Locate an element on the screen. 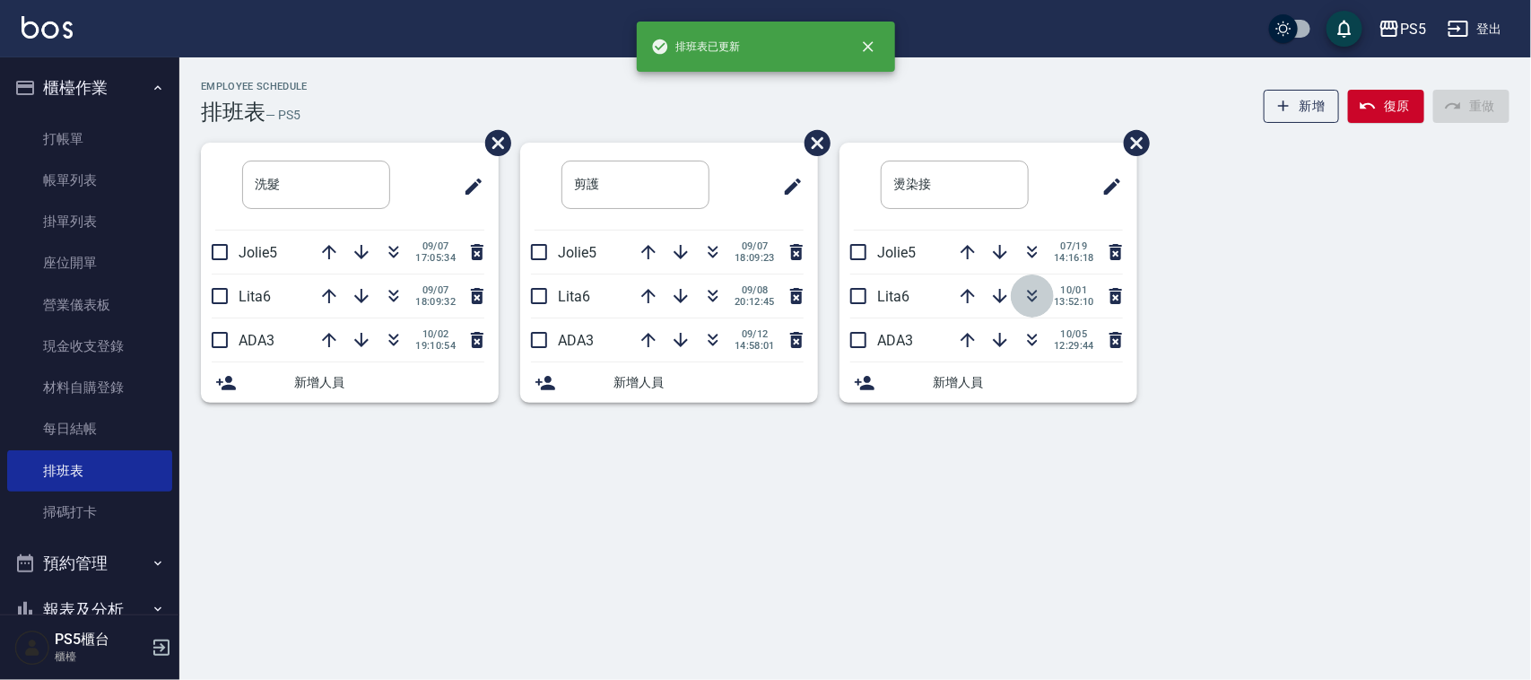  span: 09/12 is located at coordinates (755, 334).